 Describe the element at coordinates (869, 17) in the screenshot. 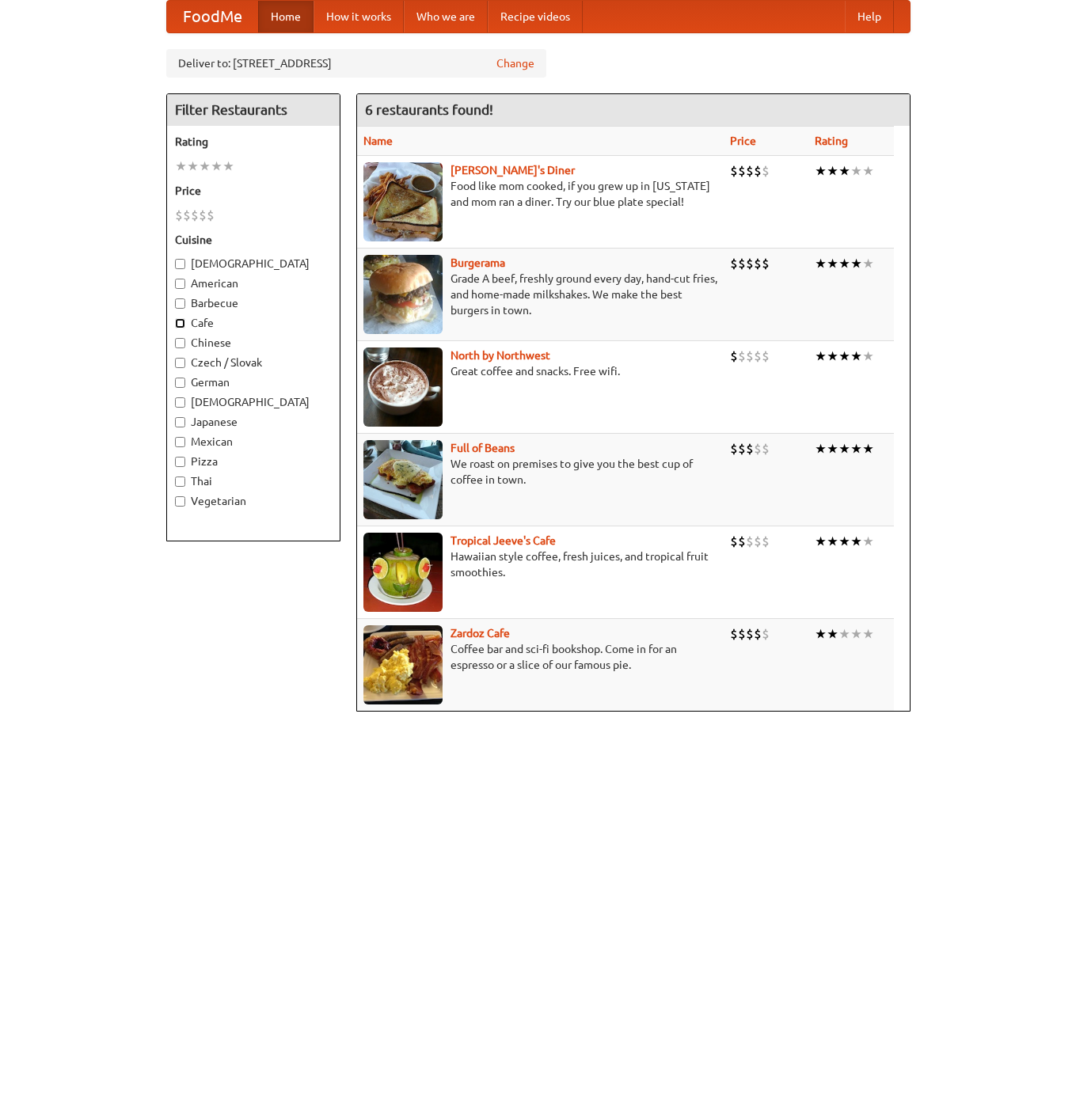

I see `a: Help` at that location.